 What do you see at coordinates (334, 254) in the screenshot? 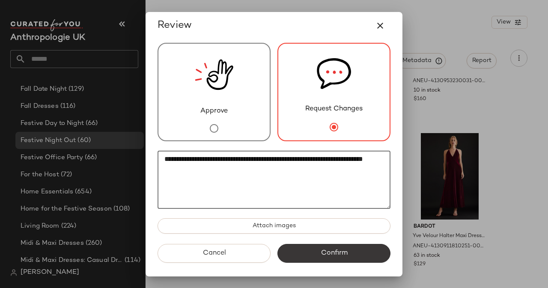
I see `button: Confirm` at bounding box center [334, 254].